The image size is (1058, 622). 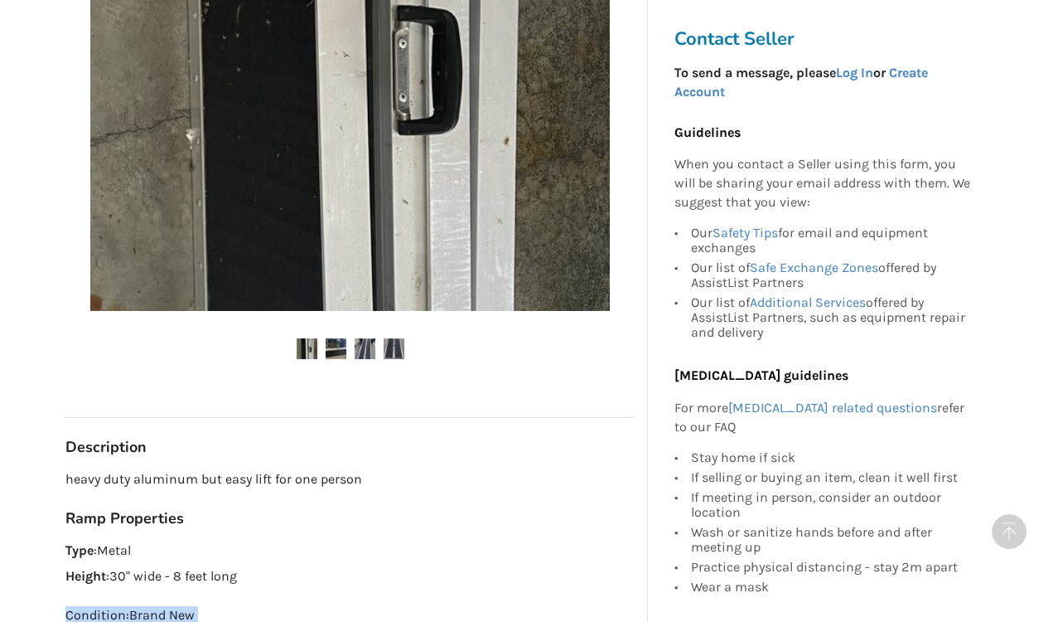 What do you see at coordinates (350, 479) in the screenshot?
I see `p: heavy duty aluminum but easy lift for one person` at bounding box center [350, 479].